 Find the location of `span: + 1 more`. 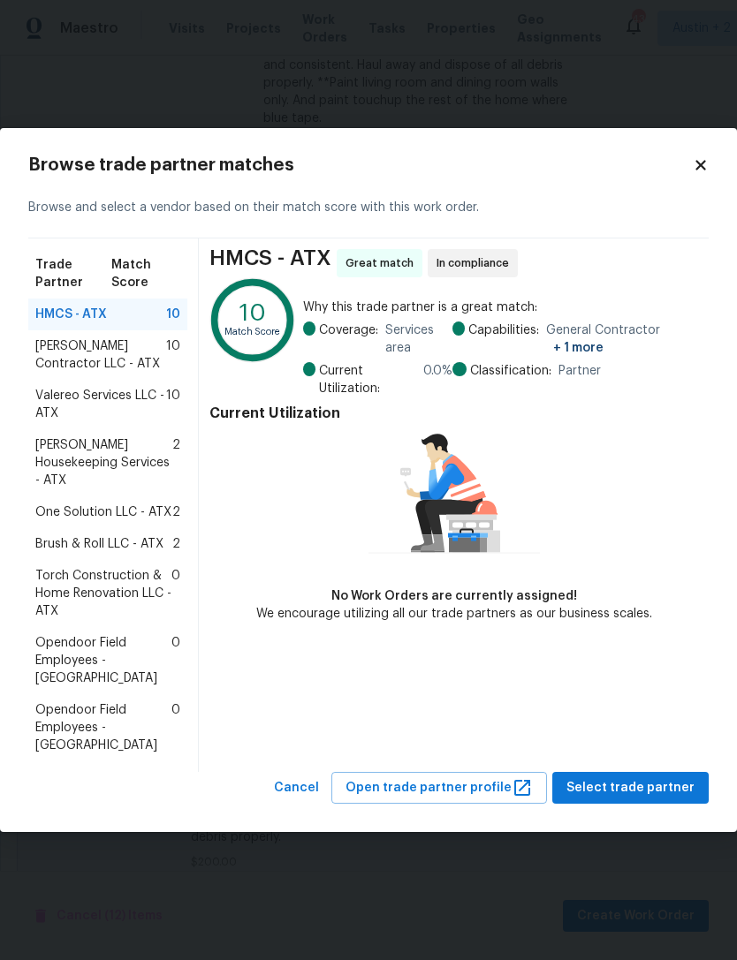

span: + 1 more is located at coordinates (578, 348).